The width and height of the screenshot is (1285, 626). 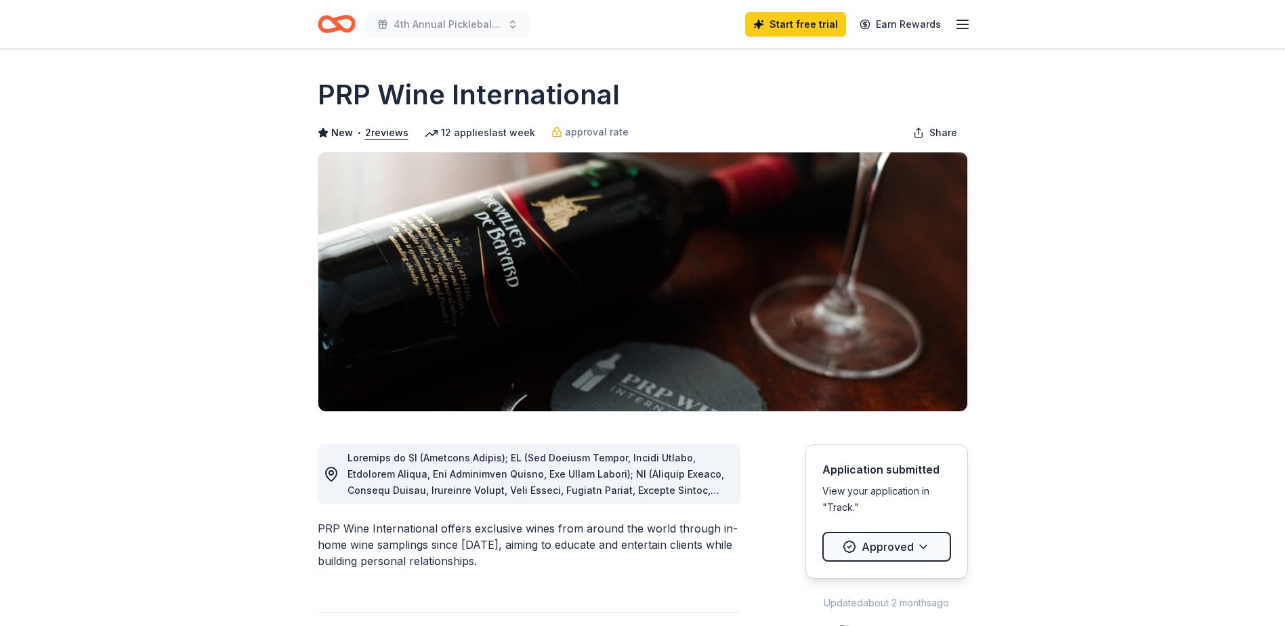 What do you see at coordinates (448, 24) in the screenshot?
I see `span: 4th Annual Pickleball Tournament, Online Auction & Raffle with all proceeds to Orlando Health CMN` at bounding box center [448, 24].